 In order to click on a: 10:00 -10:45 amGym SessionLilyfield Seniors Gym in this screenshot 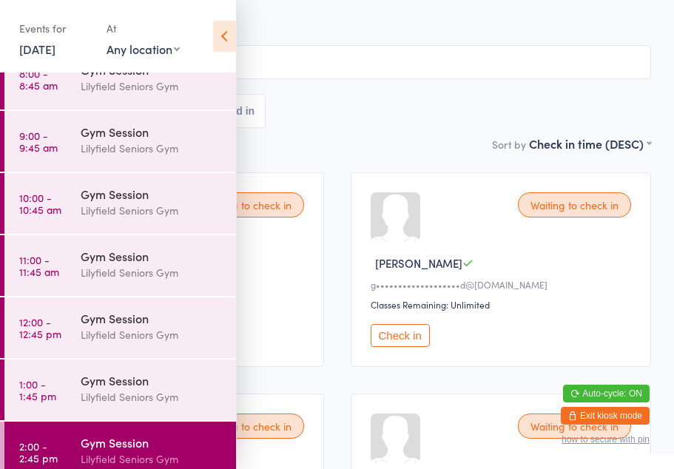, I will do `click(120, 203)`.